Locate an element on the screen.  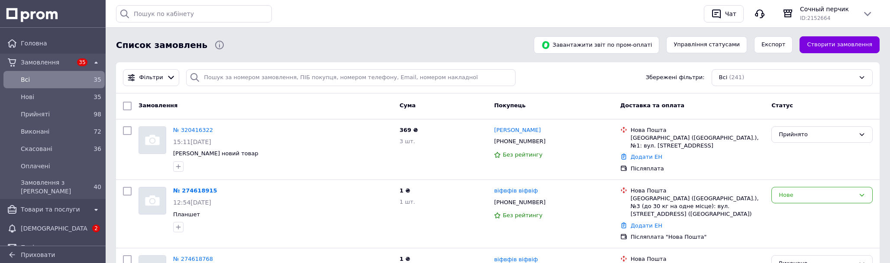
span: Виконані is located at coordinates (52, 132).